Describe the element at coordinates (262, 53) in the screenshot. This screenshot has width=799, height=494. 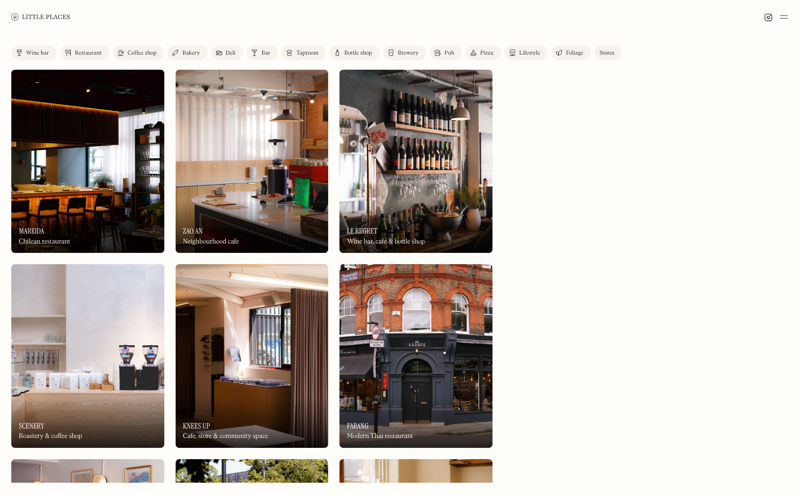
I see `a: Bar` at that location.